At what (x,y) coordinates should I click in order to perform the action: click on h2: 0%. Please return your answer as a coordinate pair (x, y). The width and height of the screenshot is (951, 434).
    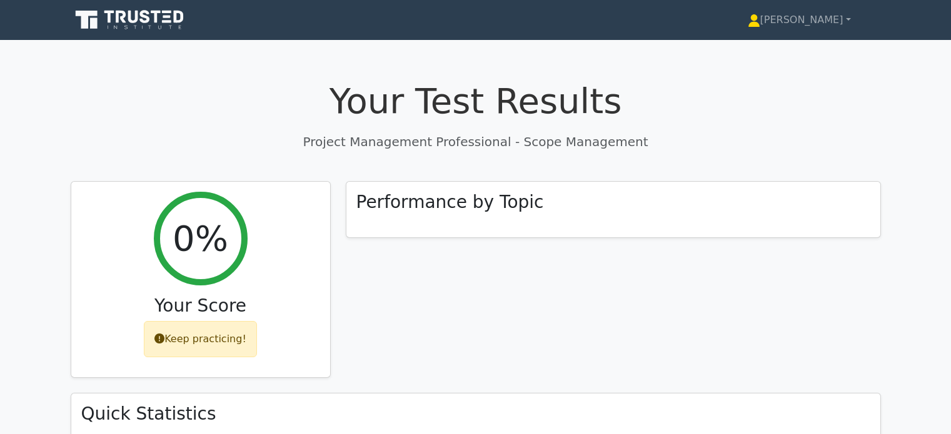
    Looking at the image, I should click on (200, 238).